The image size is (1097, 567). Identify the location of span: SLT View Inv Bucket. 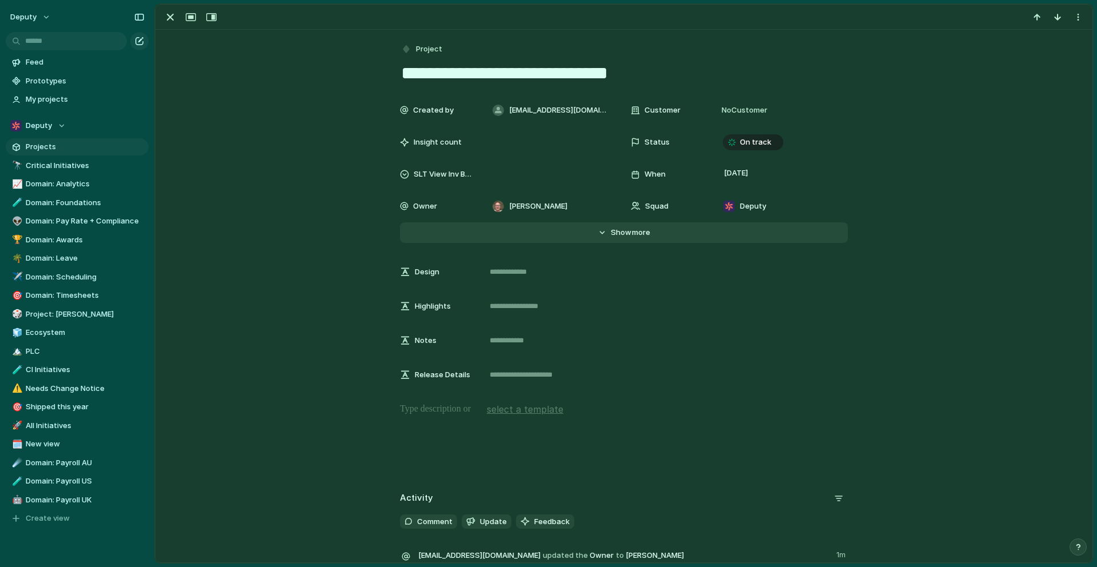
(443, 174).